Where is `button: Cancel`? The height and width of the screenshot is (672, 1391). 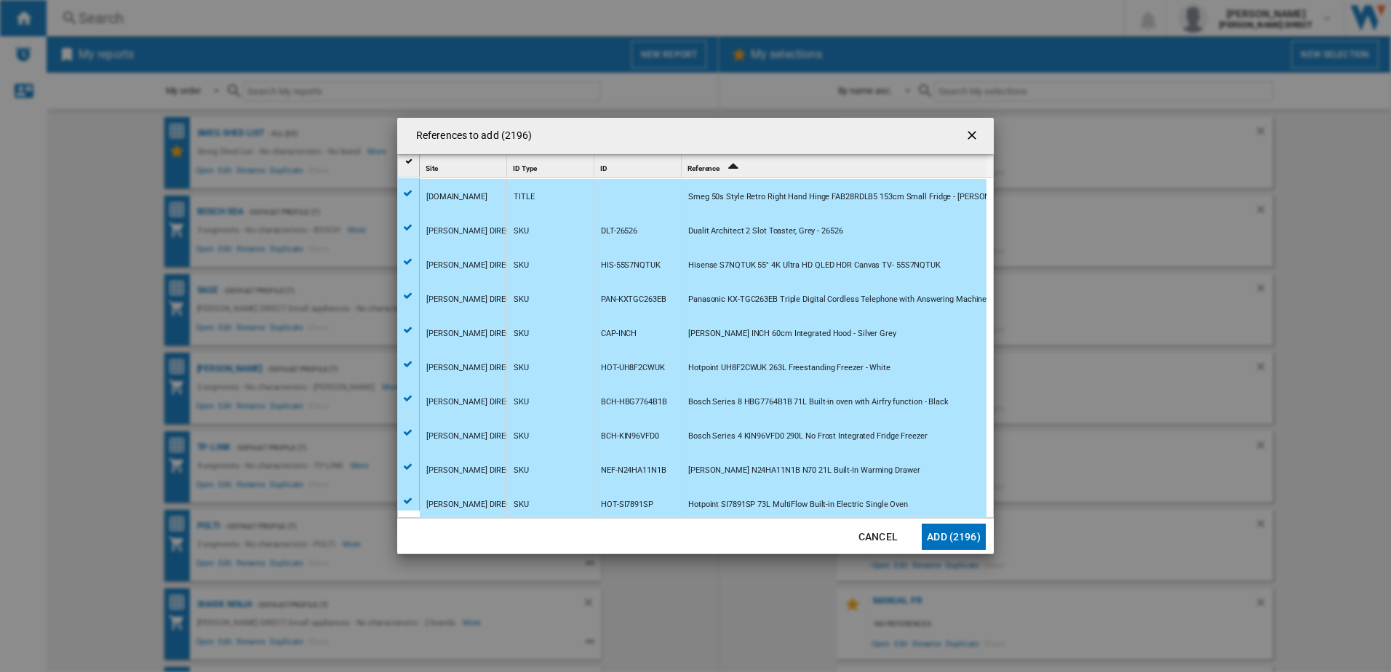
button: Cancel is located at coordinates (878, 537).